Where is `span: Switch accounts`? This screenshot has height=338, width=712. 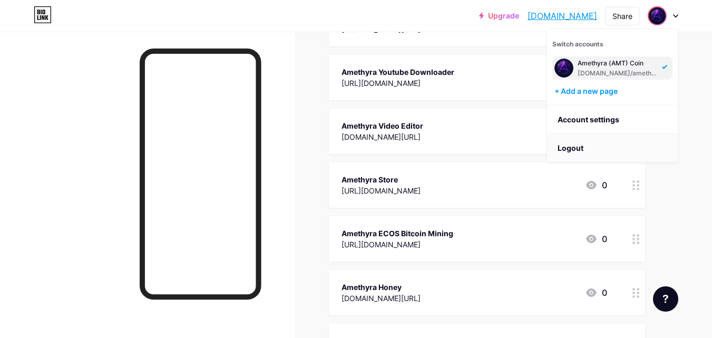
span: Switch accounts is located at coordinates (577, 44).